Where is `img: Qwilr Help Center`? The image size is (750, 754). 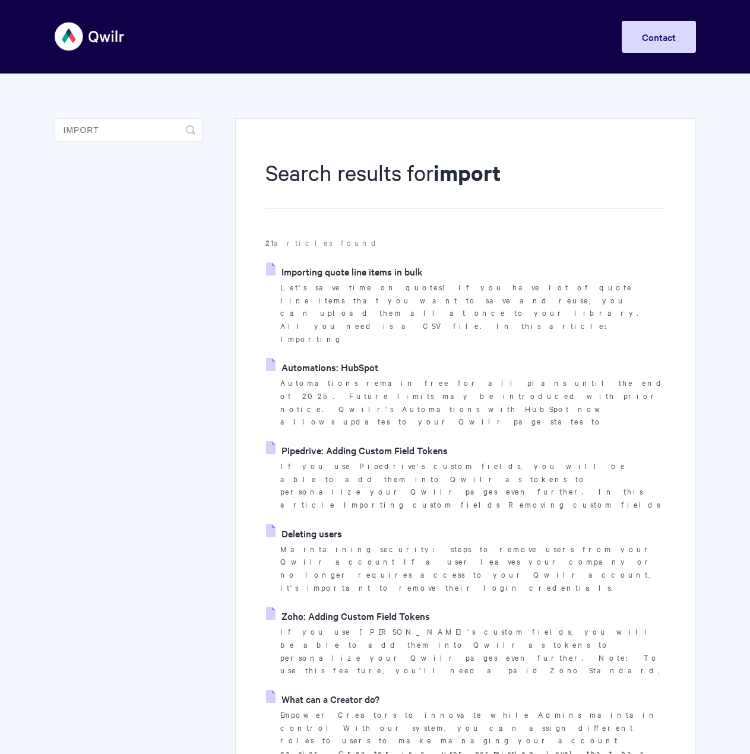 img: Qwilr Help Center is located at coordinates (90, 36).